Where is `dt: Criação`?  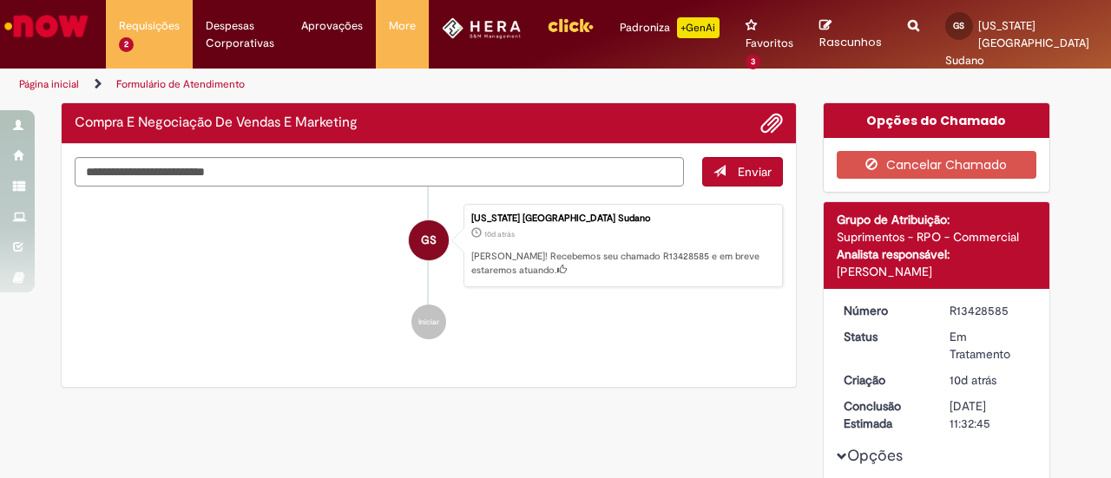
dt: Criação is located at coordinates (883, 380).